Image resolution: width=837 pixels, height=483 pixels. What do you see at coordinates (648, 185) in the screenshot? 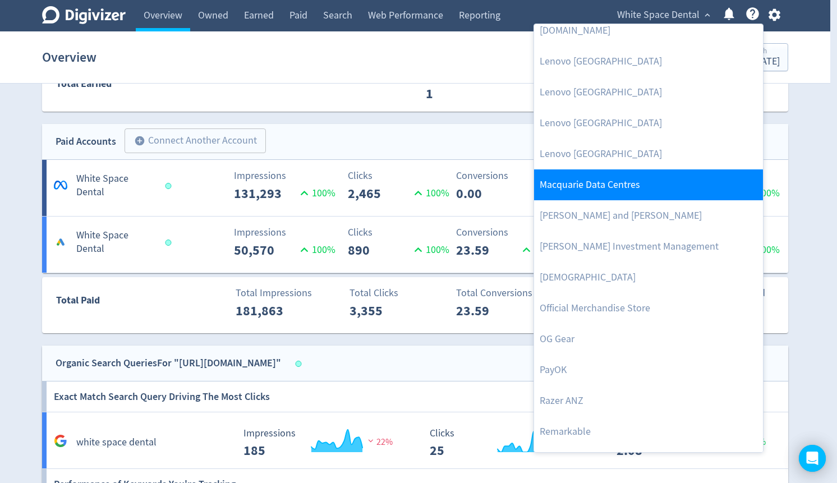
I see `a: Macquarie Data Centres` at bounding box center [648, 185].